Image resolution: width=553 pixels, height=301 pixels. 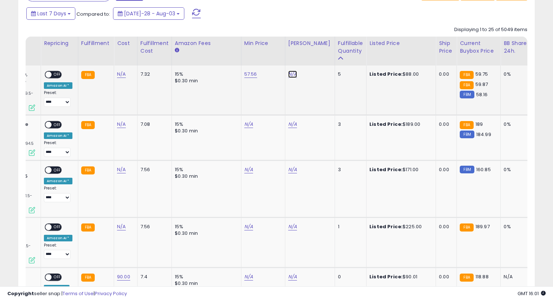 What do you see at coordinates (491, 30) in the screenshot?
I see `div: Displaying 1 to 25 of 5049 items` at bounding box center [491, 30].